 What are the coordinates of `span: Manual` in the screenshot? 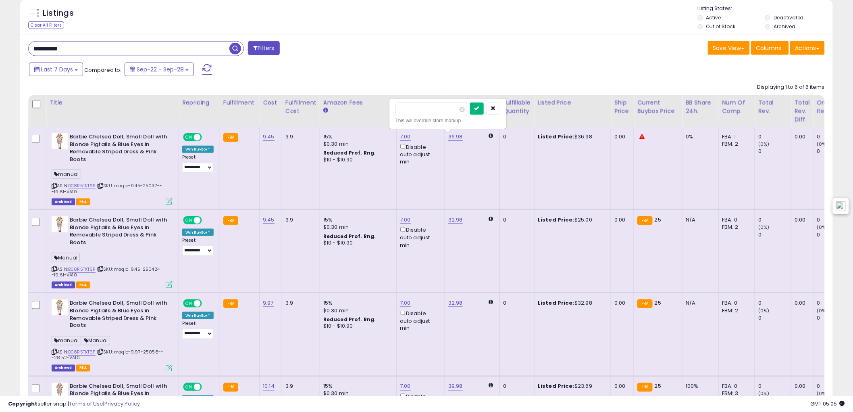 It's located at (96, 340).